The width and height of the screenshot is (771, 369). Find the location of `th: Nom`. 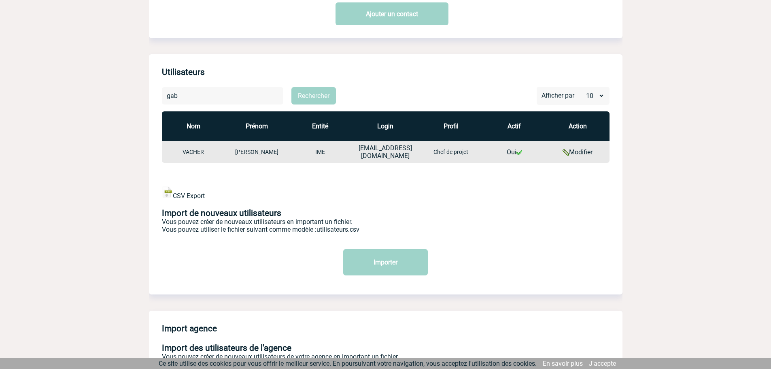

th: Nom is located at coordinates (194, 126).